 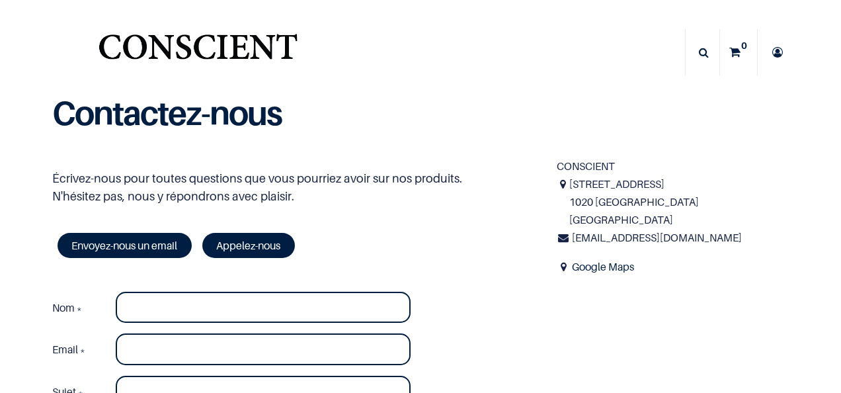 I want to click on i: Adresse, so click(x=563, y=184).